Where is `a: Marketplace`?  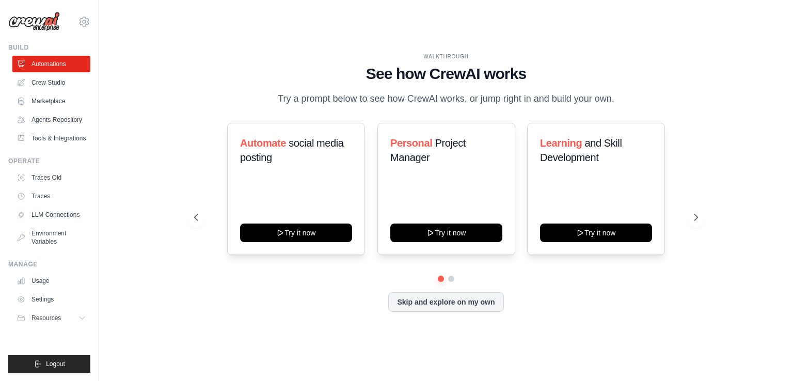 a: Marketplace is located at coordinates (51, 101).